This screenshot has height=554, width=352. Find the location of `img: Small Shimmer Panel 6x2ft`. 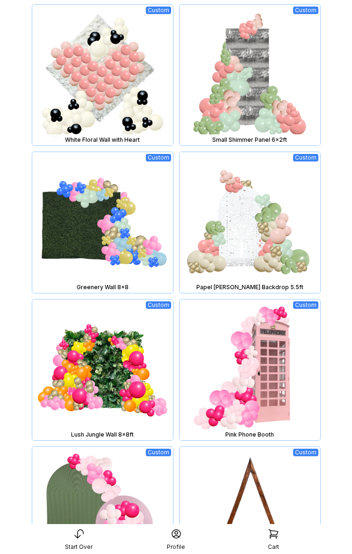

img: Small Shimmer Panel 6x2ft is located at coordinates (250, 75).